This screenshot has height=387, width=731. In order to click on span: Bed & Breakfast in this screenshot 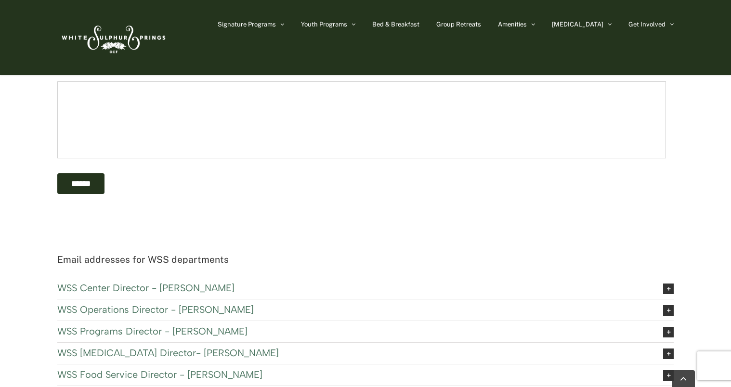, I will do `click(396, 24)`.